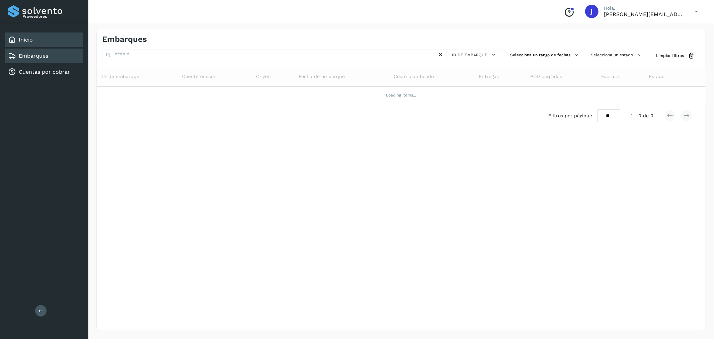  I want to click on span: 1 - 0 de 0, so click(642, 115).